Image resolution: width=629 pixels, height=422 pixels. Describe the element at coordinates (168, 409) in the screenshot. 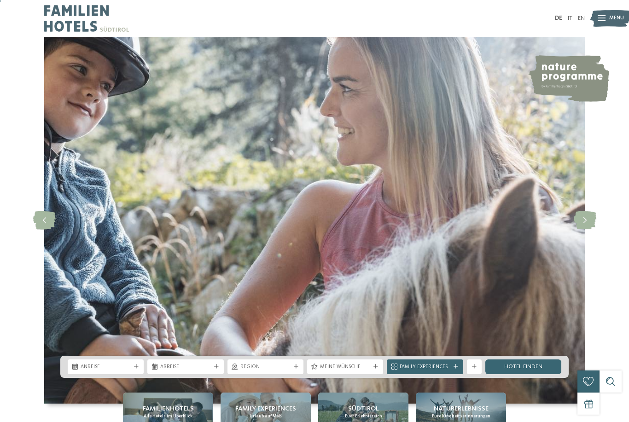

I see `span: Familienhotels` at that location.